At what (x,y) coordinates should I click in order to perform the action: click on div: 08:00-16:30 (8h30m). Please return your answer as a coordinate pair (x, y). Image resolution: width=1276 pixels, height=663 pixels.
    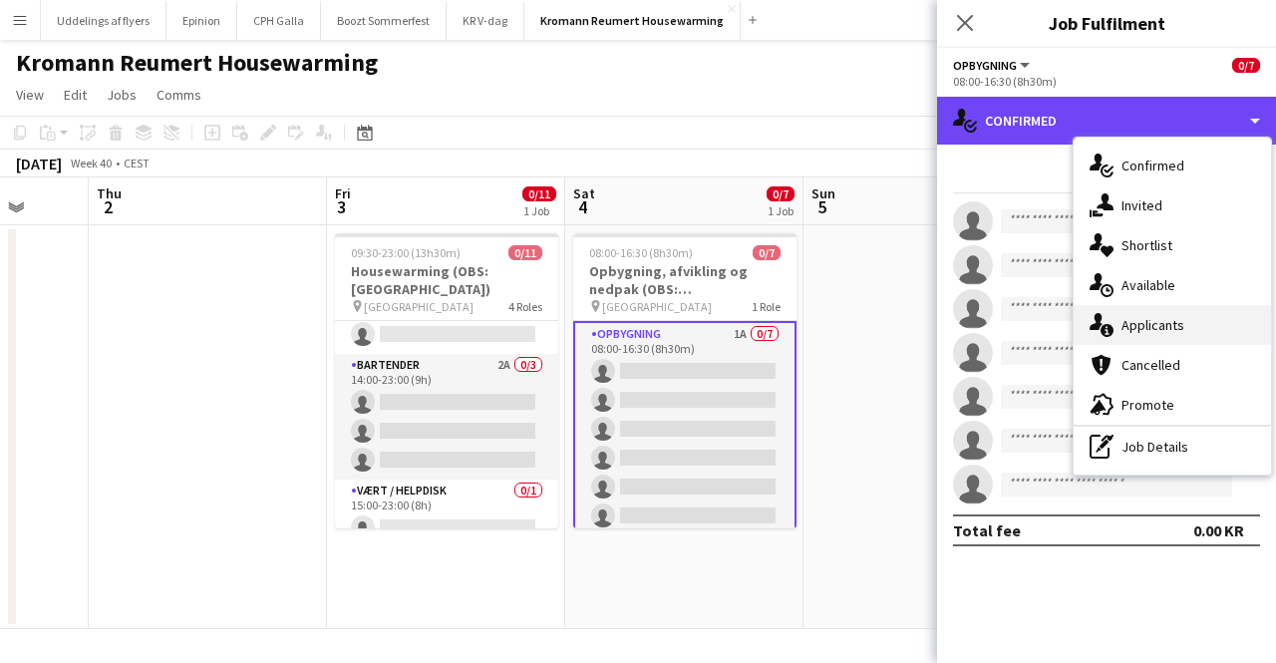
    Looking at the image, I should click on (1106, 81).